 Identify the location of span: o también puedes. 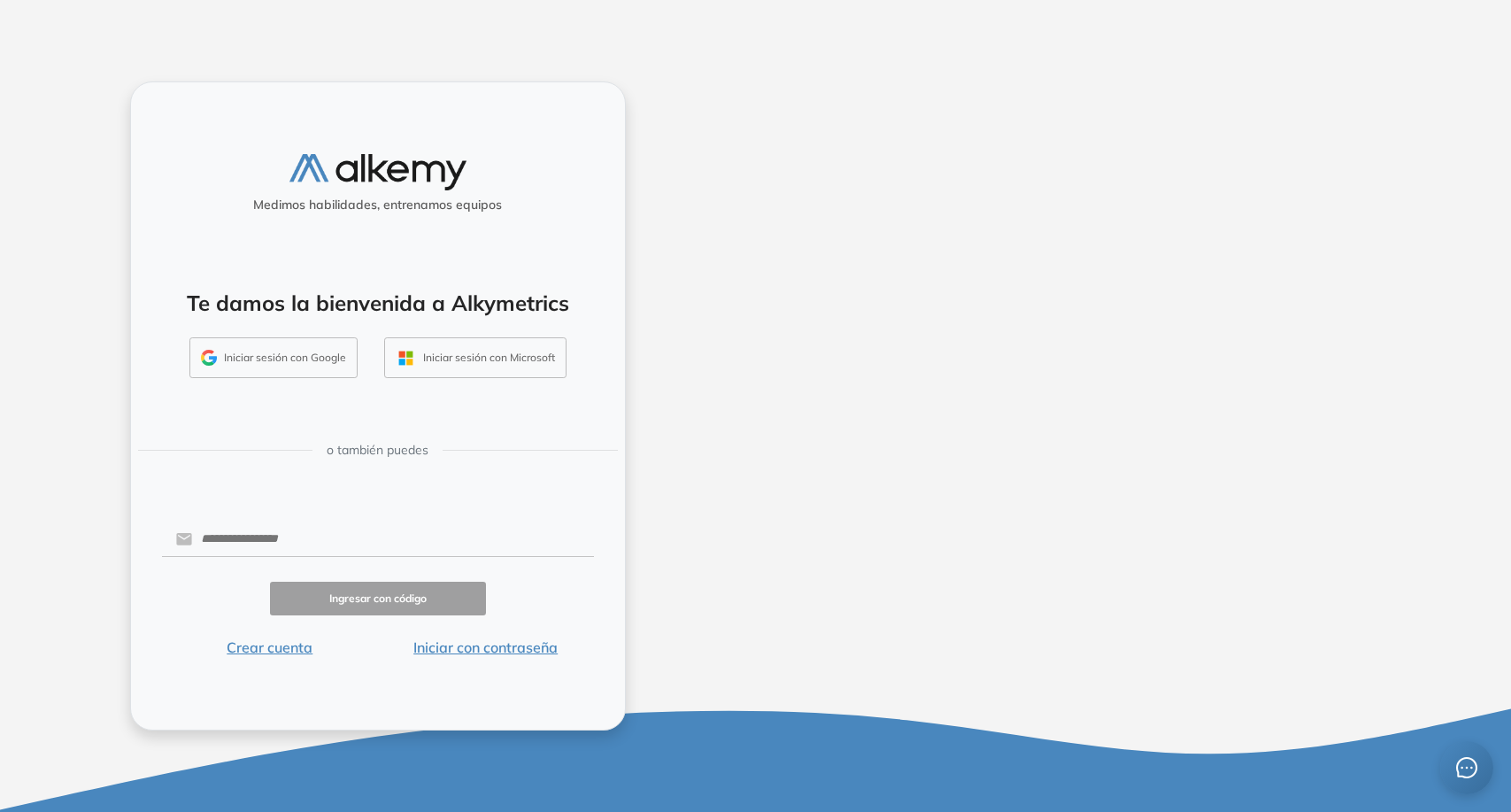
(377, 450).